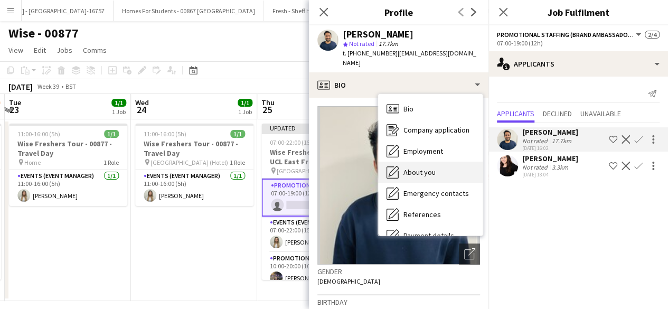  I want to click on h3: Wise Freshers Tour - 00877 - UCL East Freshers, so click(321, 157).